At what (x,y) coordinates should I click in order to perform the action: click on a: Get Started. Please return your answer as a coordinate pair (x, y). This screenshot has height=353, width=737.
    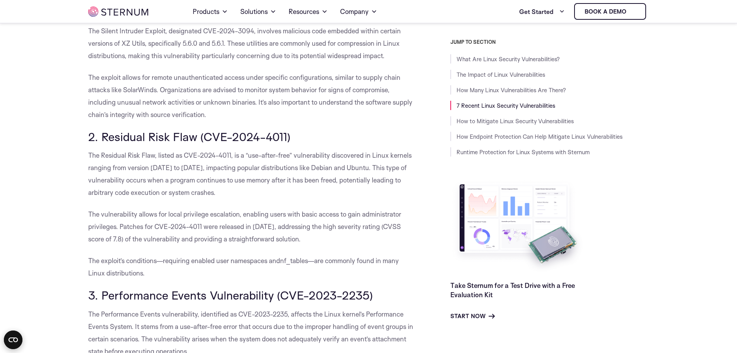
    Looking at the image, I should click on (542, 12).